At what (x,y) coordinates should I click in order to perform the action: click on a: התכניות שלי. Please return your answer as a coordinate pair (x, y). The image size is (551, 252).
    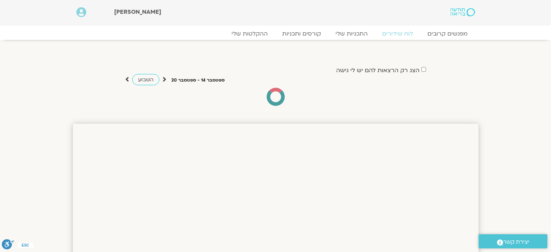
    Looking at the image, I should click on (351, 34).